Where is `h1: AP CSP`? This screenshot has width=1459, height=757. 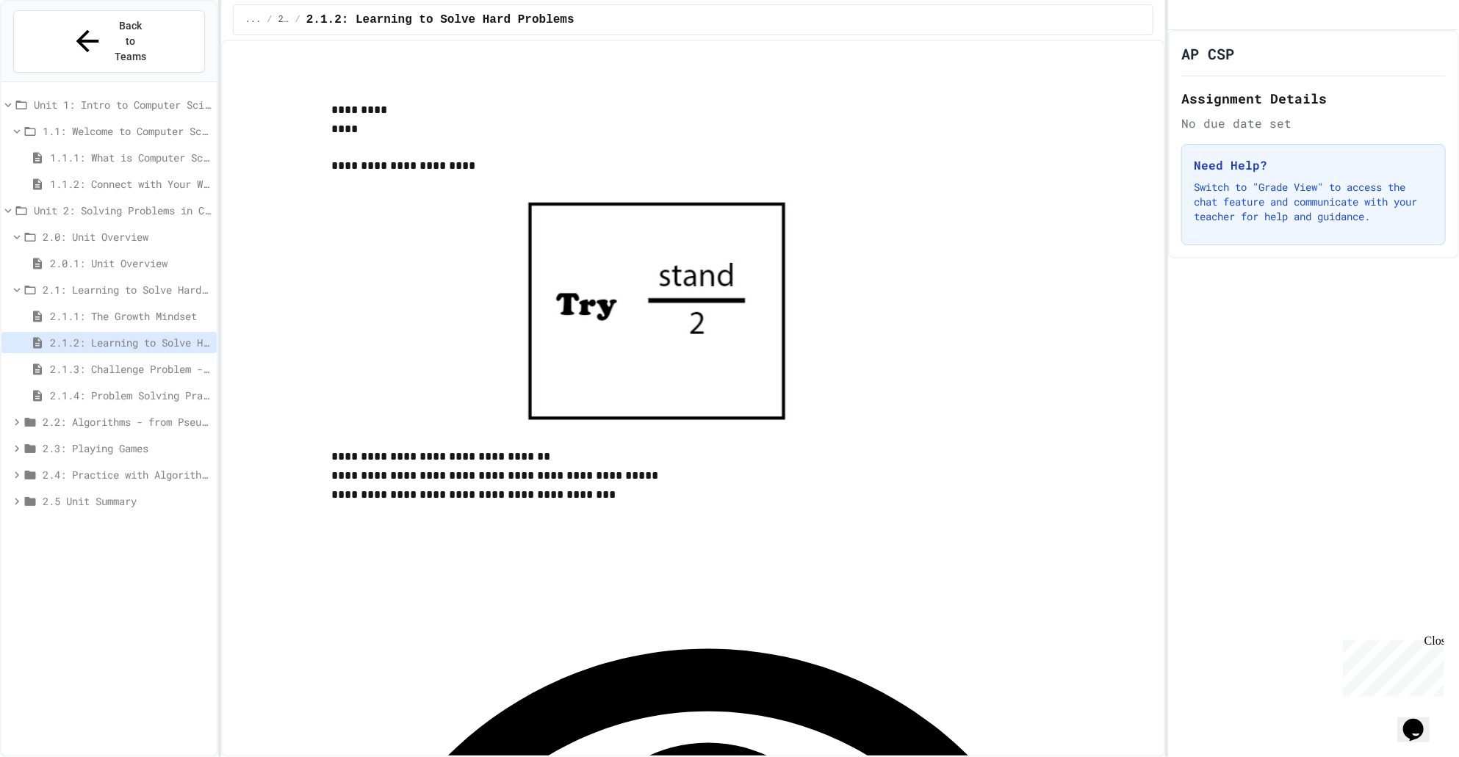 h1: AP CSP is located at coordinates (1208, 54).